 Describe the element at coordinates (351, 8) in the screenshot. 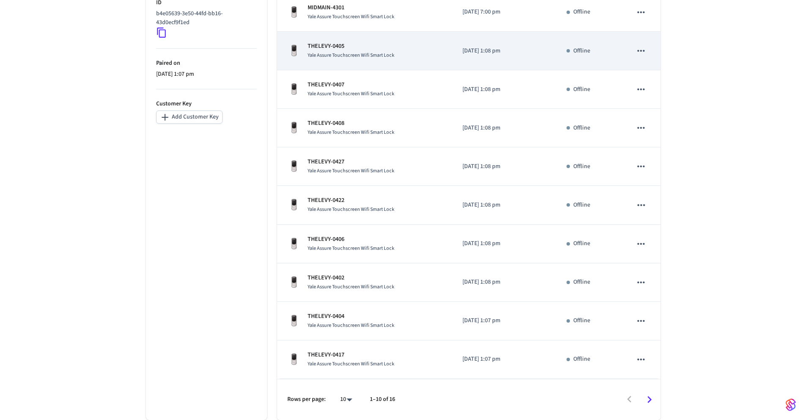

I see `p: MIDMAIN-4301` at that location.